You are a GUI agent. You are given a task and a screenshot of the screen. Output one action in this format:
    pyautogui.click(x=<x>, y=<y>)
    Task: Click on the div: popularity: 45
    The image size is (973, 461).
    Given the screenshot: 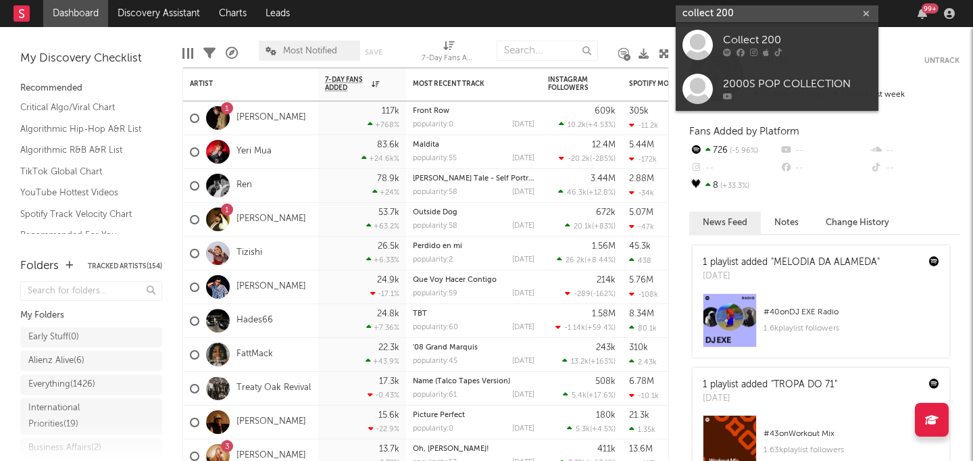 What is the action you would take?
    pyautogui.click(x=435, y=361)
    